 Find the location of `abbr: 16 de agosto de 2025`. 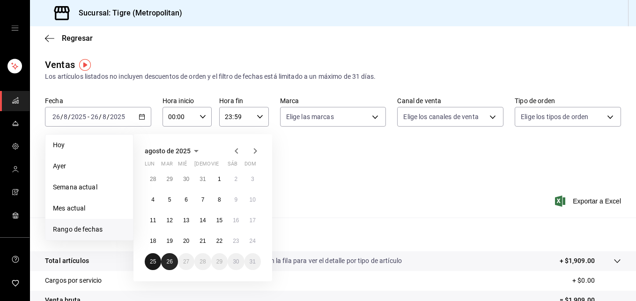

abbr: 16 de agosto de 2025 is located at coordinates (236, 220).